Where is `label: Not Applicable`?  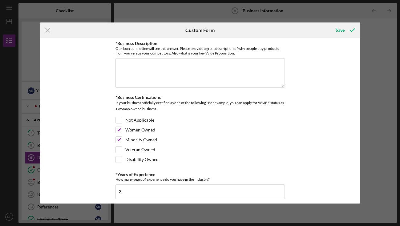
label: Not Applicable is located at coordinates (140, 120).